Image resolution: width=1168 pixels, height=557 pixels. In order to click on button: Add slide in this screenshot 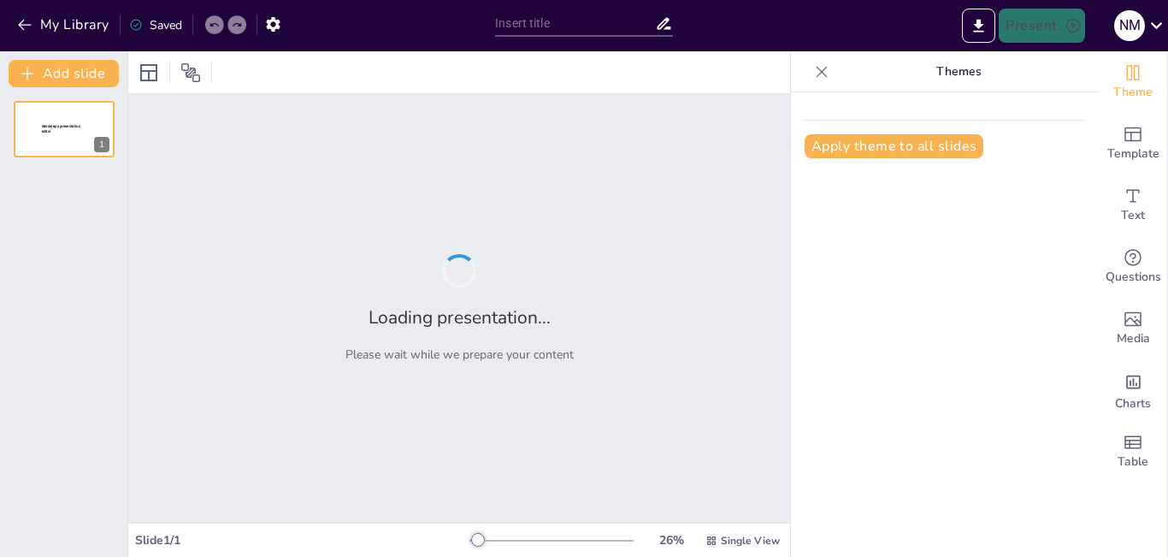, I will do `click(63, 74)`.